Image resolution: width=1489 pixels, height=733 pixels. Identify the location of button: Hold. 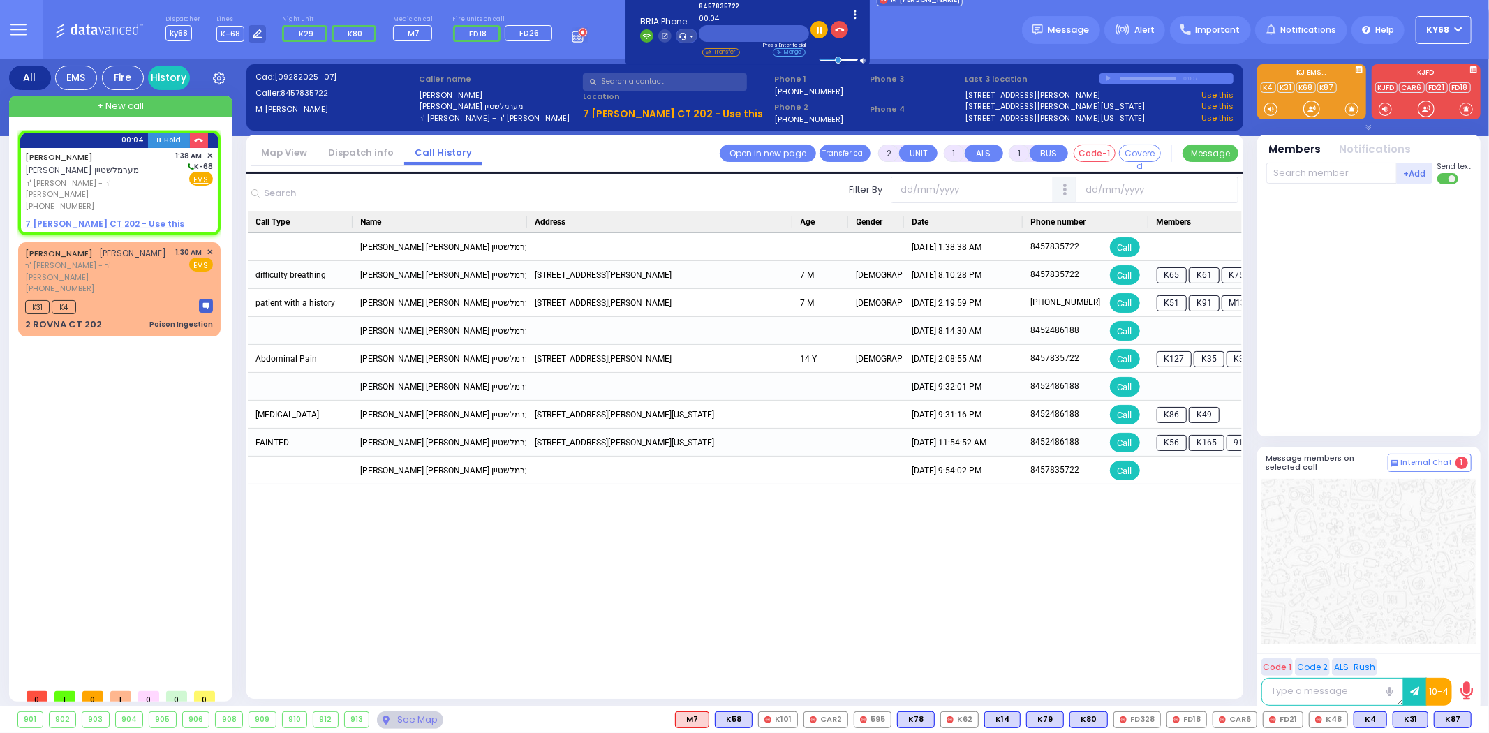
(169, 140).